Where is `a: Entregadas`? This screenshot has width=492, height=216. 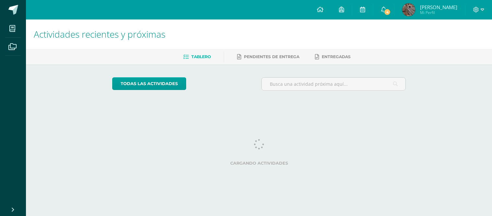
a: Entregadas is located at coordinates (333, 57).